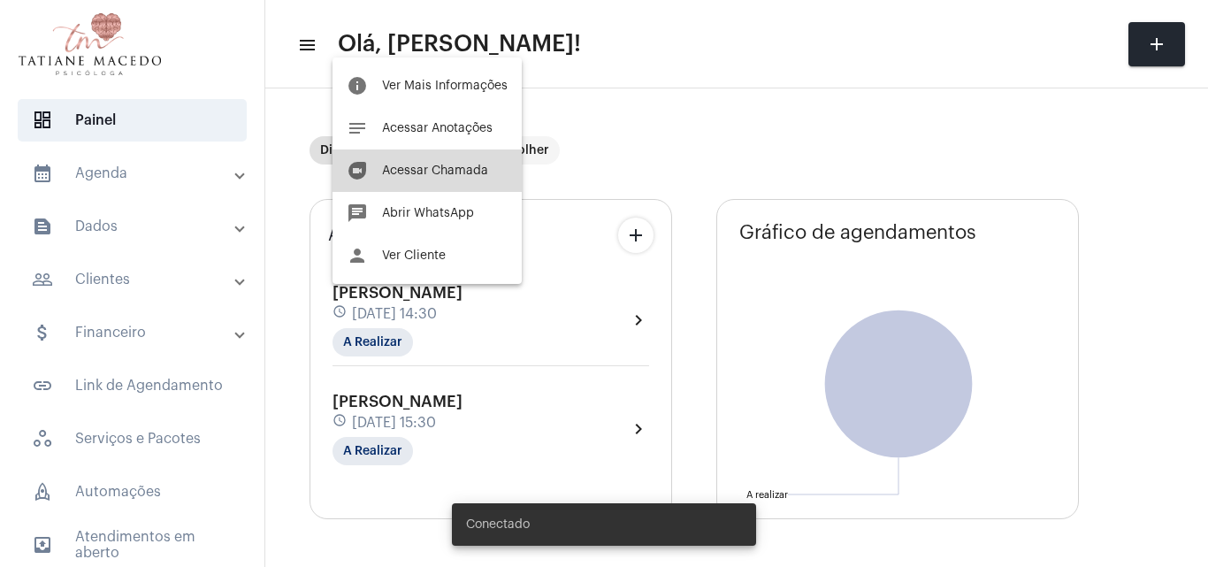 Image resolution: width=1208 pixels, height=567 pixels. I want to click on mat-icon: notes, so click(357, 128).